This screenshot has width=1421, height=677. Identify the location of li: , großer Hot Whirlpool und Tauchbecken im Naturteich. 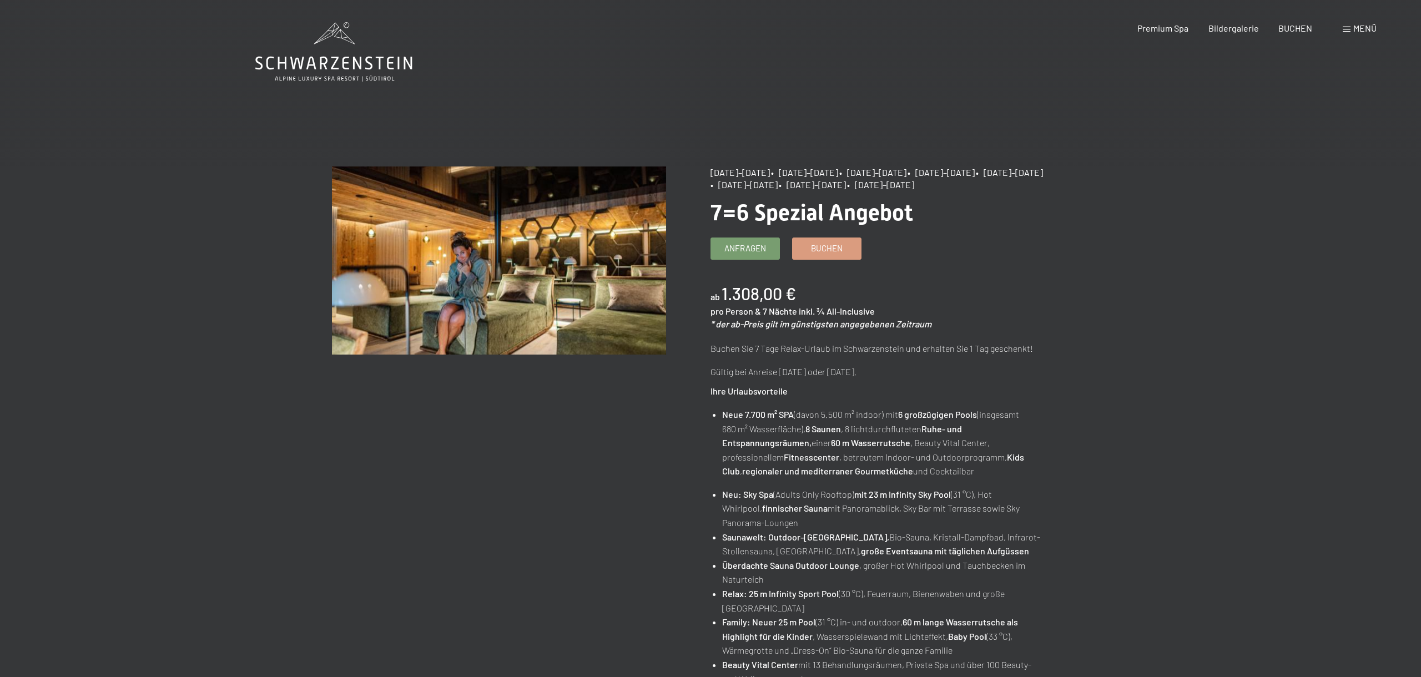
(883, 572).